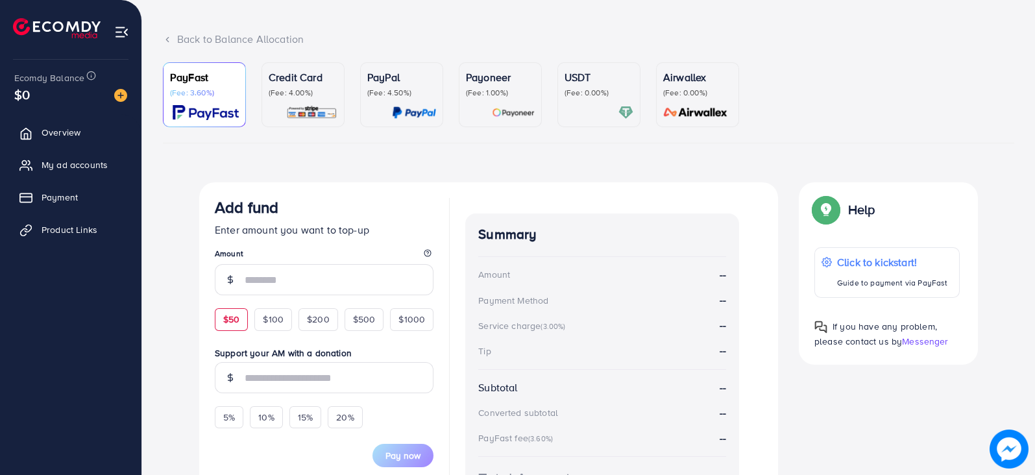 This screenshot has width=1035, height=475. Describe the element at coordinates (303, 77) in the screenshot. I see `p: Credit Card` at that location.